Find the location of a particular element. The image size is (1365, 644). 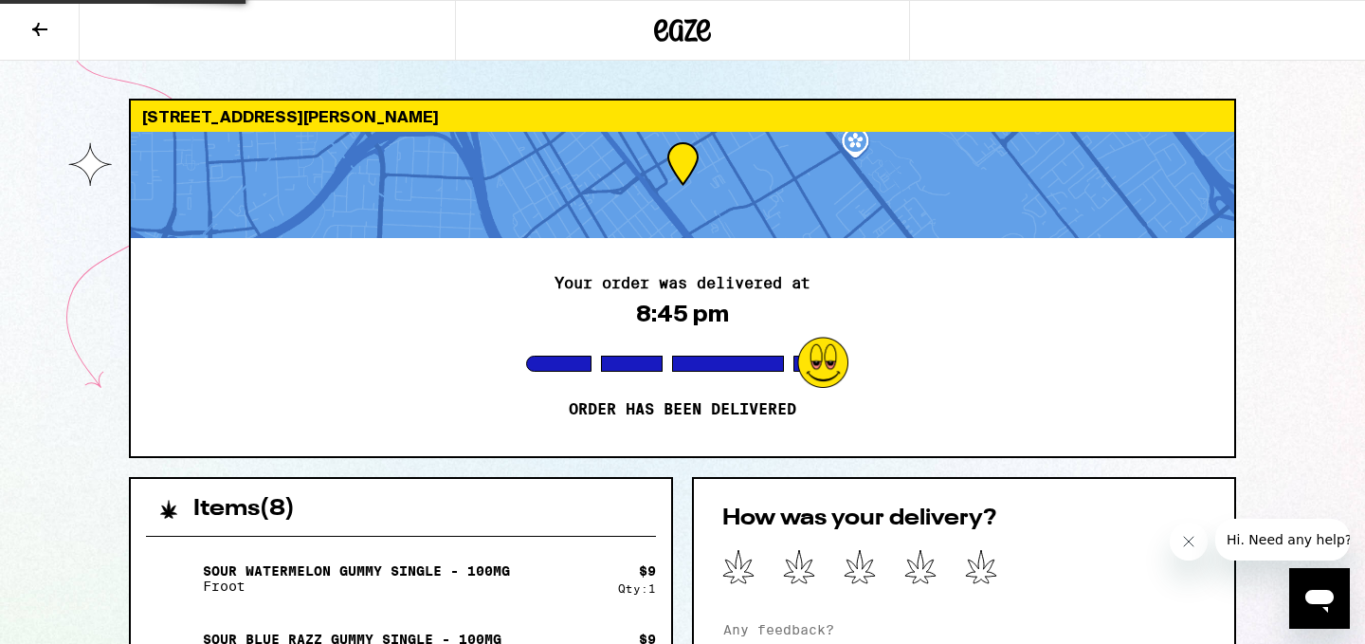

h2: How was your delivery? is located at coordinates (964, 518).